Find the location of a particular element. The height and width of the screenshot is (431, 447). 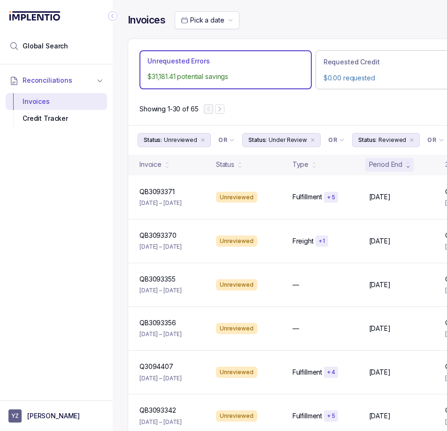

div: Period End is located at coordinates (386, 164).